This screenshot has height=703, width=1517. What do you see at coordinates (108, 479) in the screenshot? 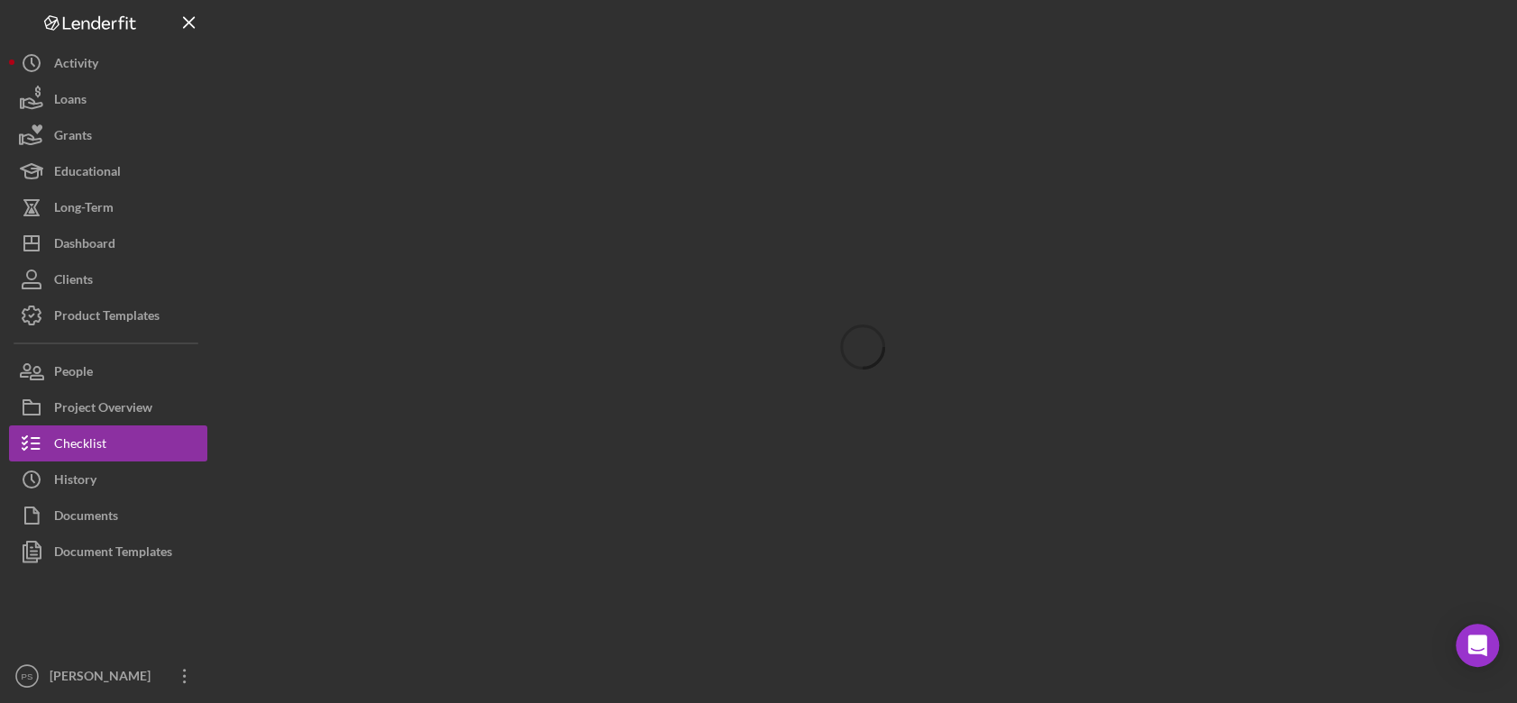
I see `button: History` at bounding box center [108, 479].